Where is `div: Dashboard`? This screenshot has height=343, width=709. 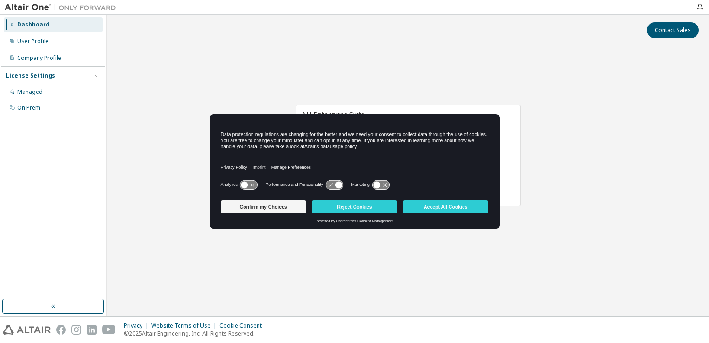
div: Dashboard is located at coordinates (33, 25).